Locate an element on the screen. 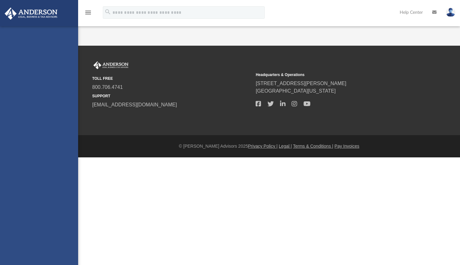 The width and height of the screenshot is (460, 265). i: search is located at coordinates (108, 12).